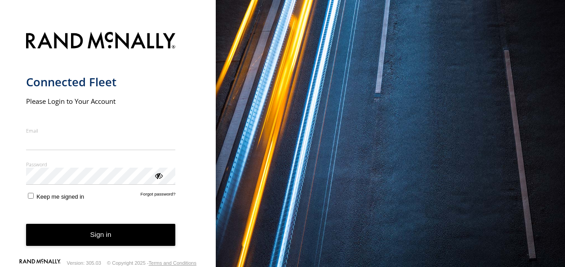  Describe the element at coordinates (173, 263) in the screenshot. I see `a: Terms and Conditions` at that location.